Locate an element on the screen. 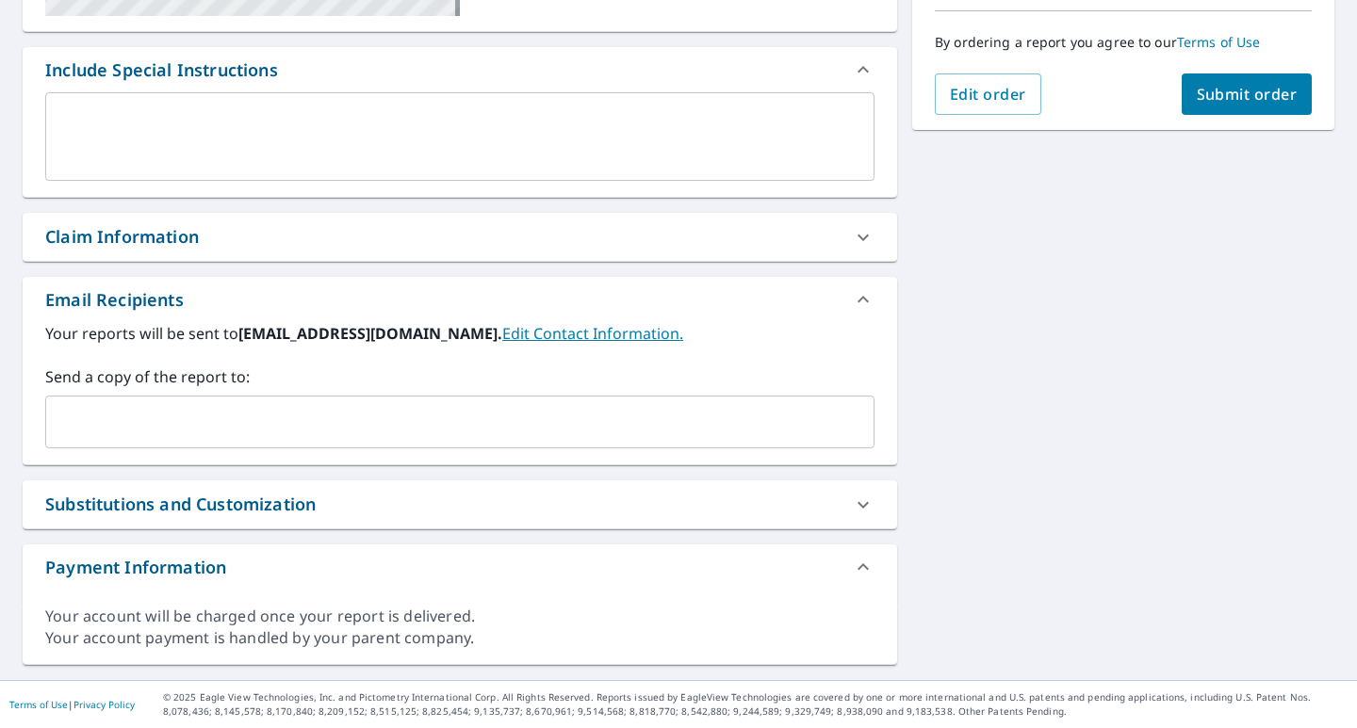 The width and height of the screenshot is (1357, 728). p: By ordering a report you agree to our is located at coordinates (1123, 42).